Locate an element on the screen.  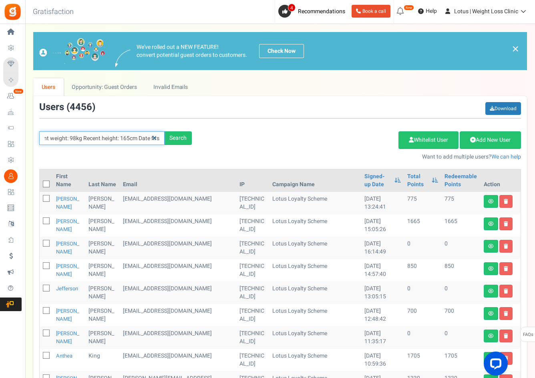
td: 850 is located at coordinates (461, 270).